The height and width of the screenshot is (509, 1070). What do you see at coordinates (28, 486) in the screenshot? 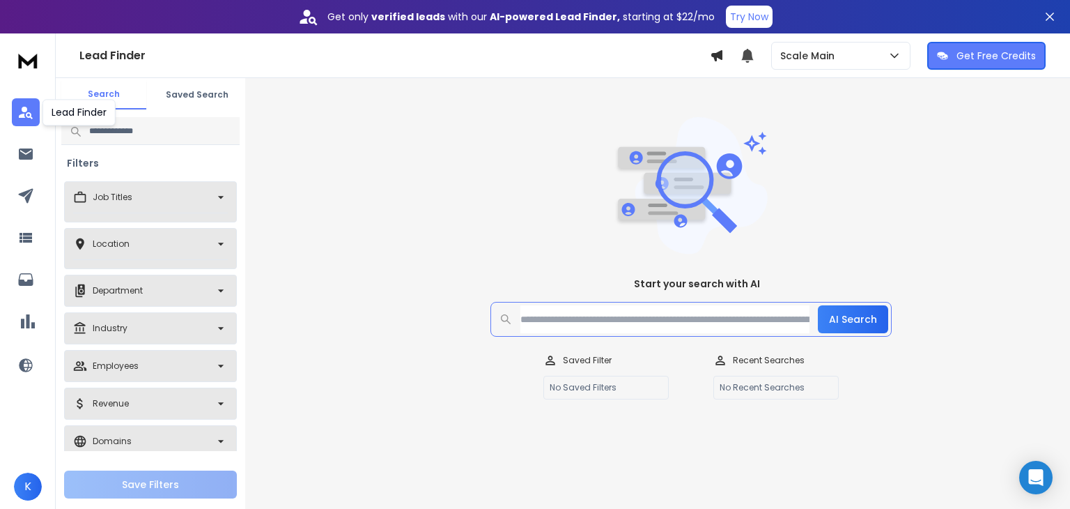
I see `span: K` at bounding box center [28, 486].